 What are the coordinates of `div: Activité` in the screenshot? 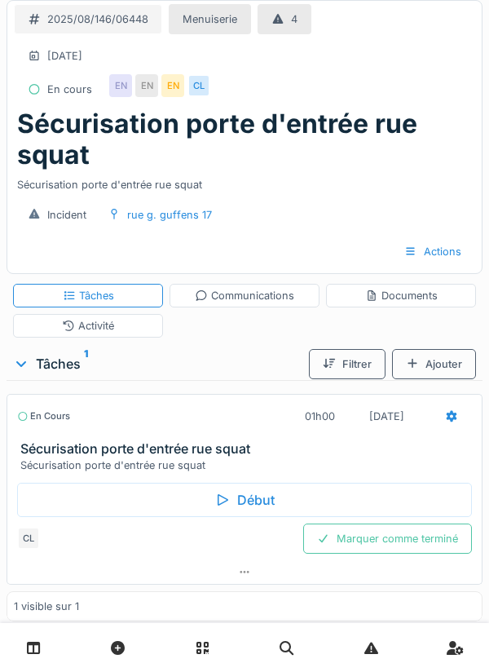 It's located at (88, 325).